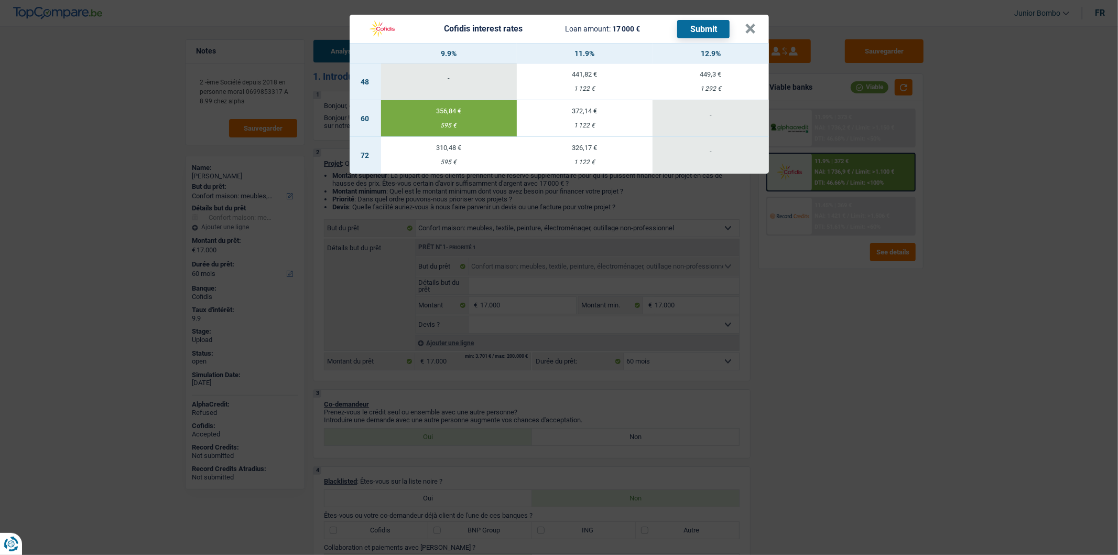 The image size is (1118, 555). What do you see at coordinates (710, 53) in the screenshot?
I see `th: 12.9%` at bounding box center [710, 53].